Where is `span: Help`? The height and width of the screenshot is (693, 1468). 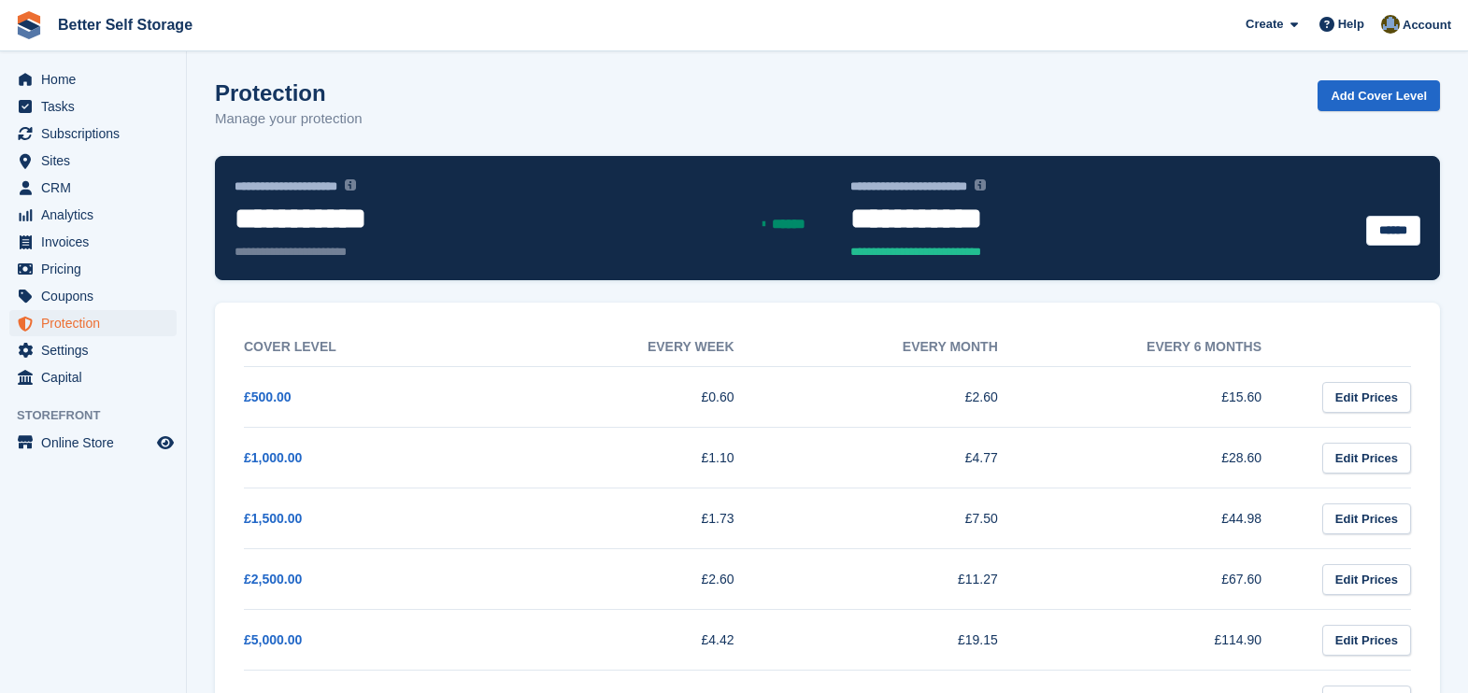
span: Help is located at coordinates (1351, 24).